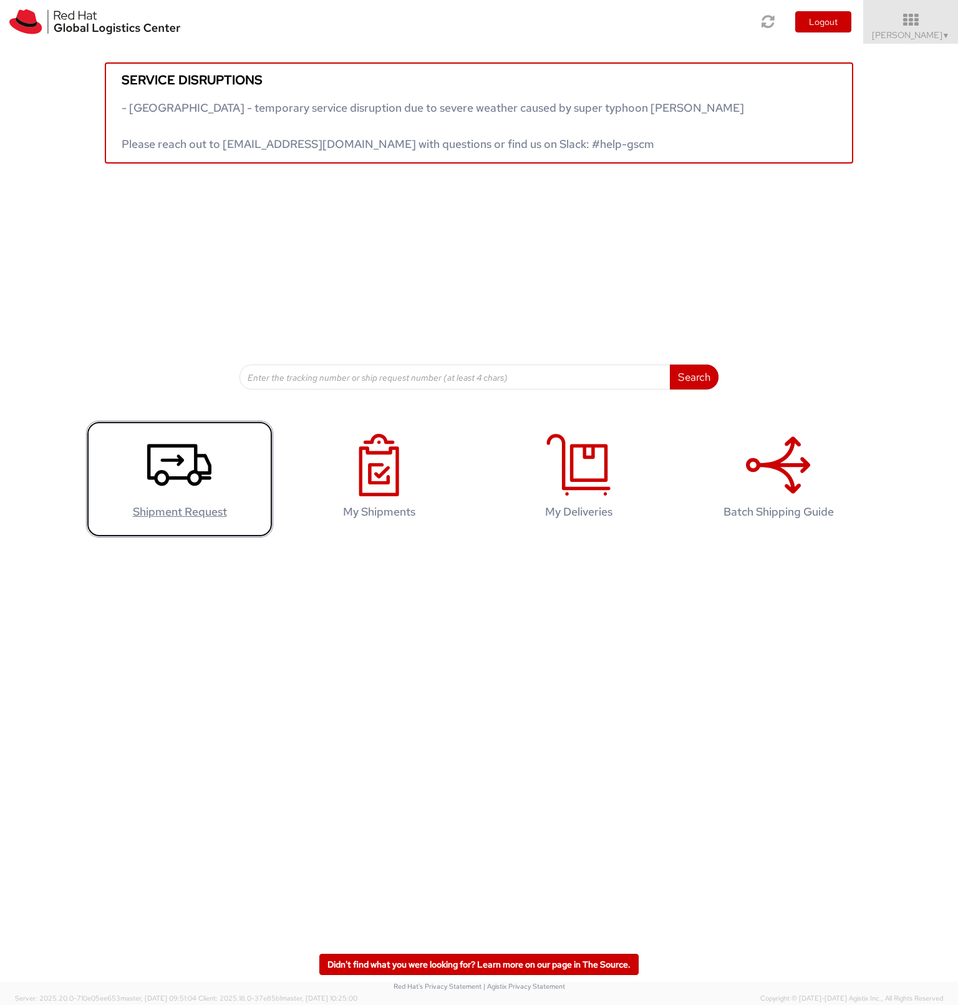 The image size is (958, 1005). What do you see at coordinates (278, 998) in the screenshot?
I see `span: Client: 2025.18.0-37e85b1` at bounding box center [278, 998].